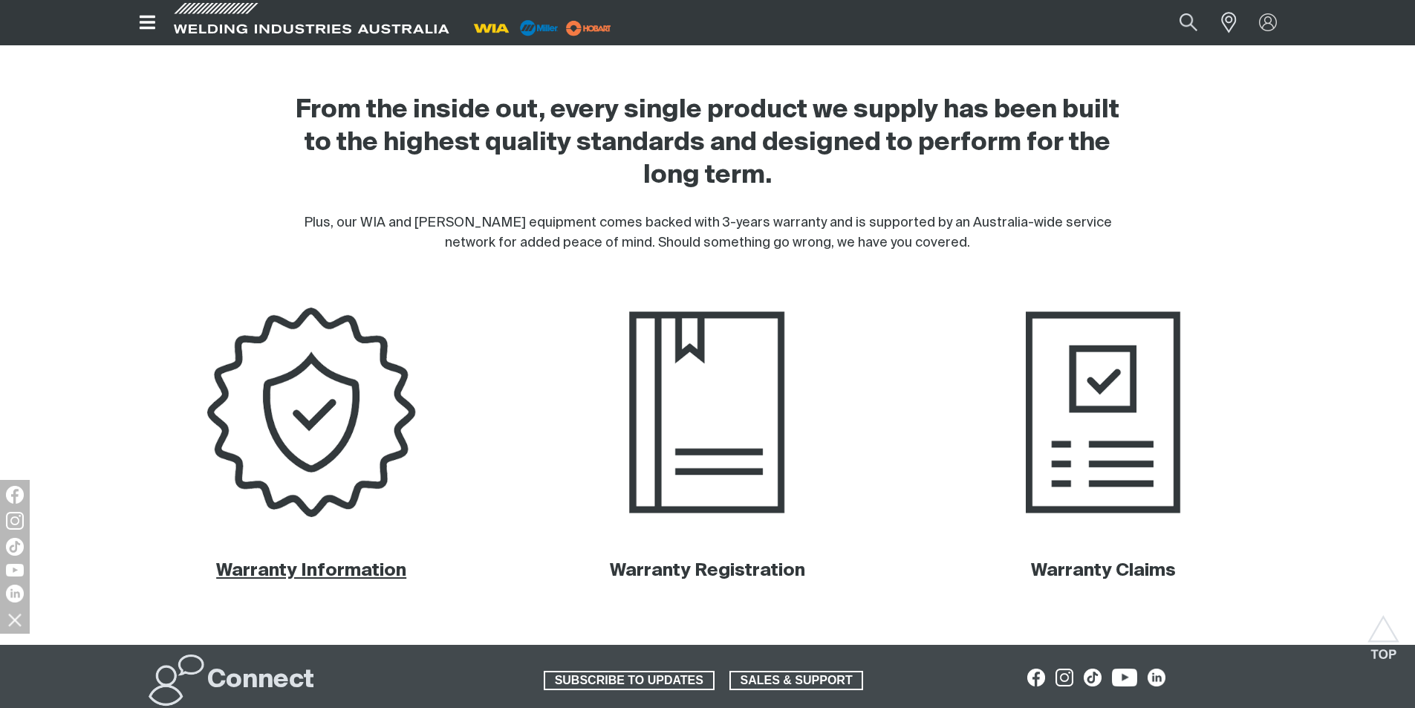  What do you see at coordinates (796, 680) in the screenshot?
I see `span: SALES & SUPPORT` at bounding box center [796, 680].